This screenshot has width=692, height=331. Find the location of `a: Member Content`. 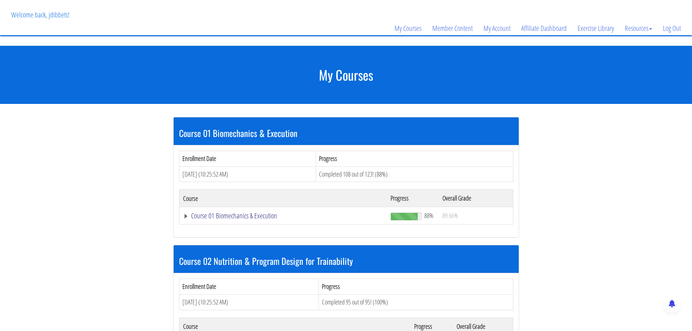

a: Member Content is located at coordinates (452, 28).